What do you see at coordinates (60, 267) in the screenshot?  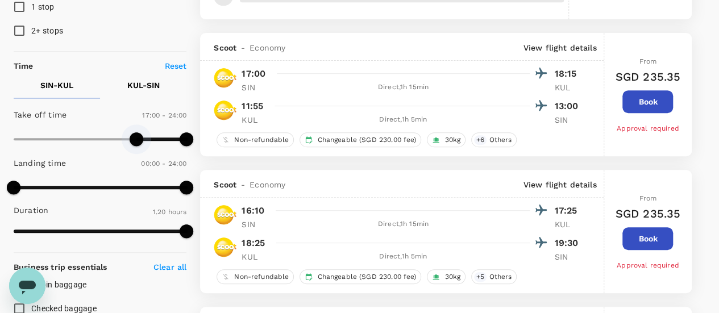 I see `strong: Business trip essentials` at bounding box center [60, 267].